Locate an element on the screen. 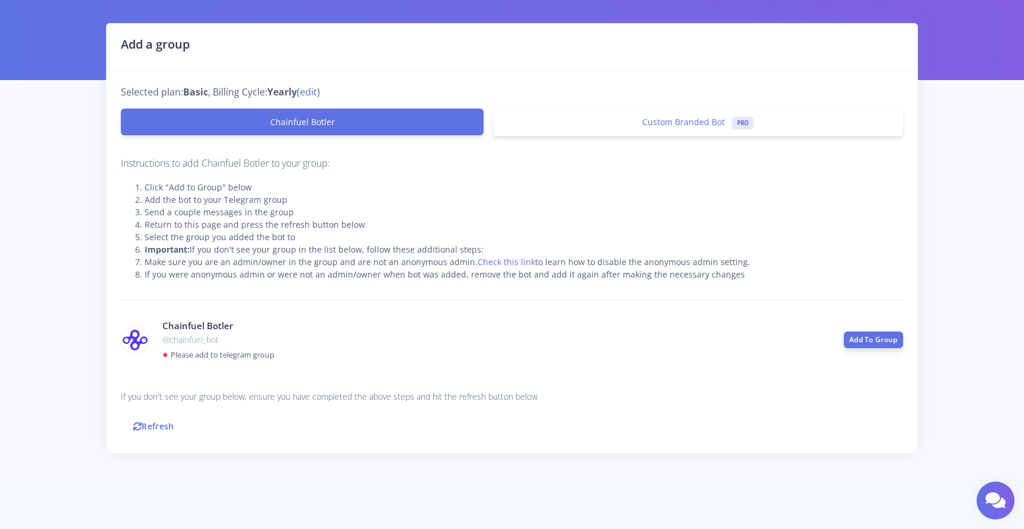 This screenshot has height=529, width=1024. a: edit is located at coordinates (308, 92).